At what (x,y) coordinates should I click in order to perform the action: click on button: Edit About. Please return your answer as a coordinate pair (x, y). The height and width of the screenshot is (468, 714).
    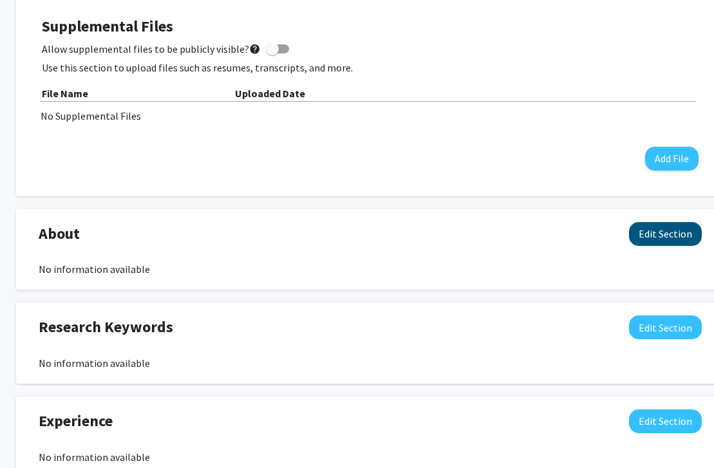
    Looking at the image, I should click on (665, 234).